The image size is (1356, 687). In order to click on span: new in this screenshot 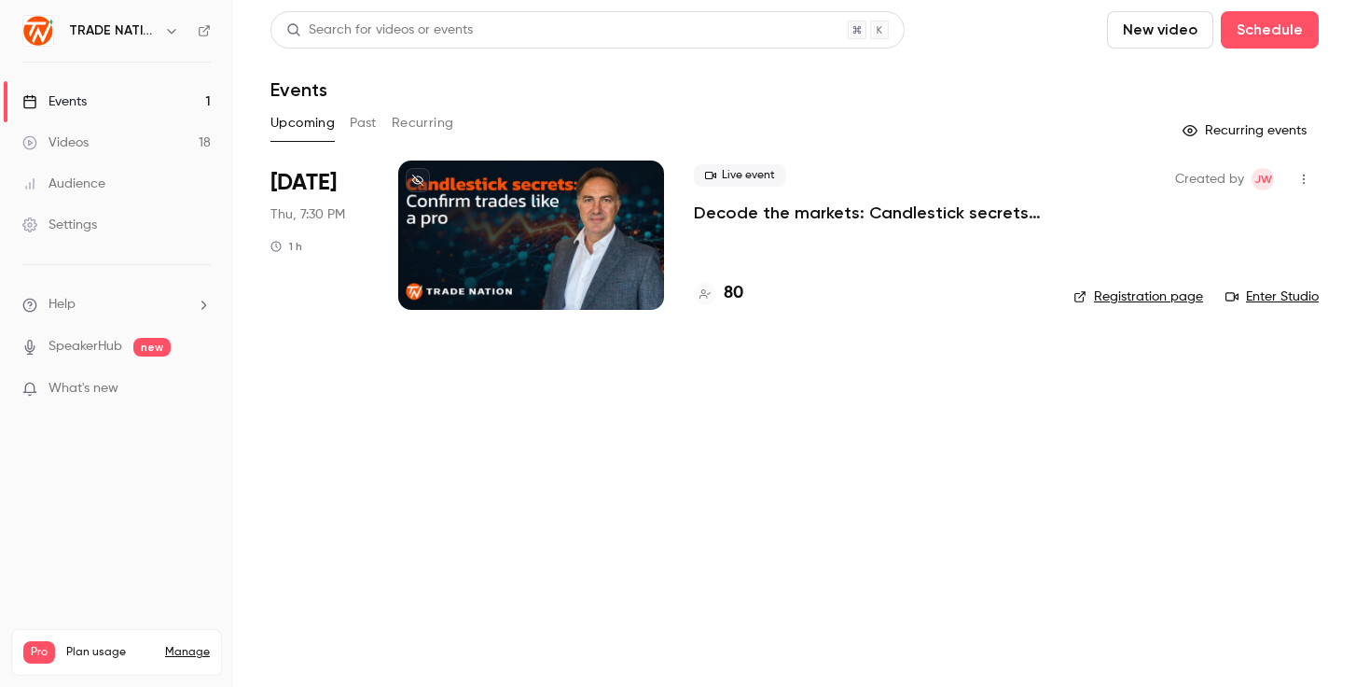, I will do `click(152, 347)`.